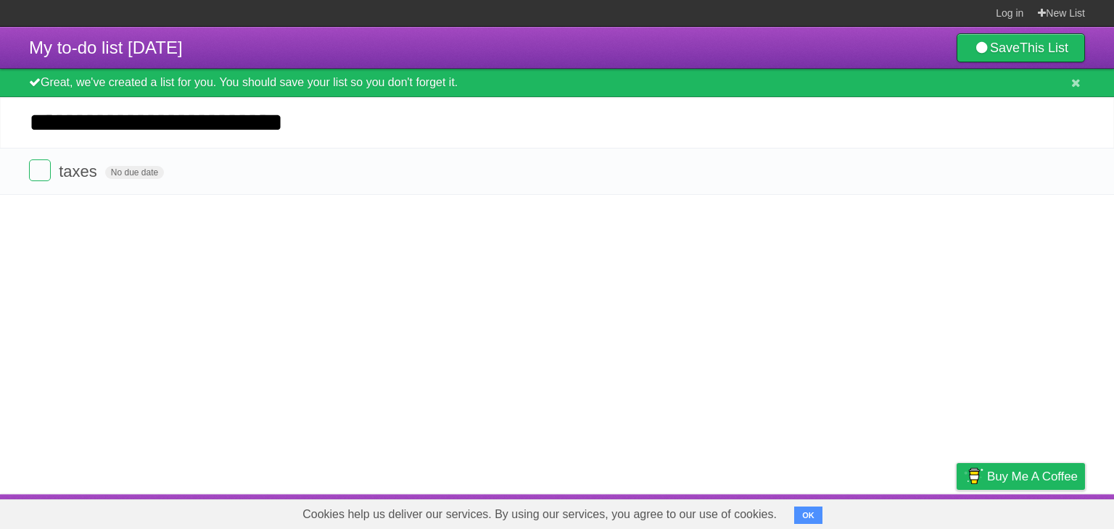 The image size is (1114, 529). I want to click on a: Suggest a feature, so click(1039, 512).